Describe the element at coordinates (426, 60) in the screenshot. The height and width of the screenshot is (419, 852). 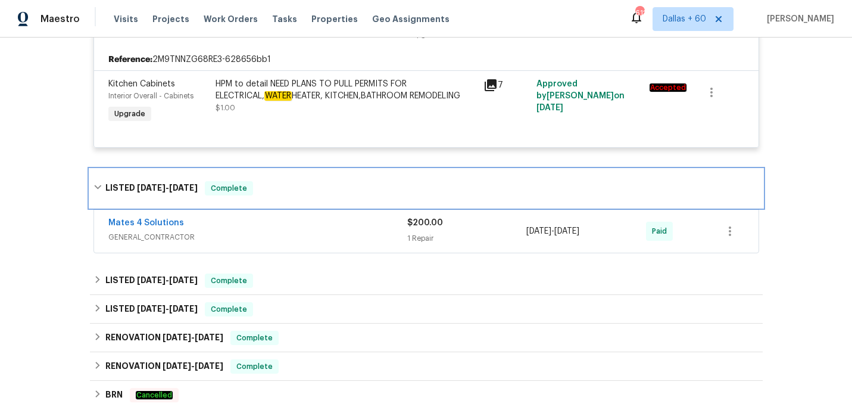
I see `div: 2M9TNNZG68RE3-628656bb1` at that location.